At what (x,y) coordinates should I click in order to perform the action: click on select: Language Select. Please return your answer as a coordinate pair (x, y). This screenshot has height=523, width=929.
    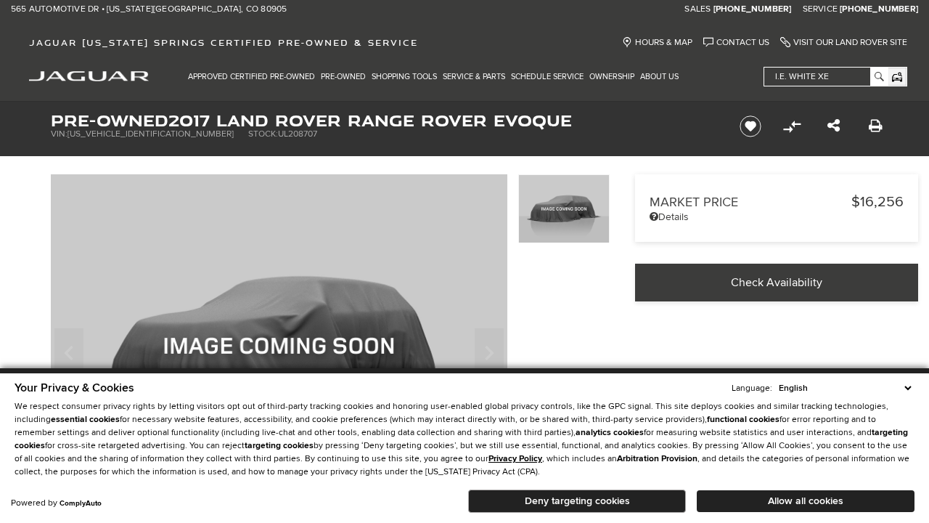
    Looking at the image, I should click on (845, 388).